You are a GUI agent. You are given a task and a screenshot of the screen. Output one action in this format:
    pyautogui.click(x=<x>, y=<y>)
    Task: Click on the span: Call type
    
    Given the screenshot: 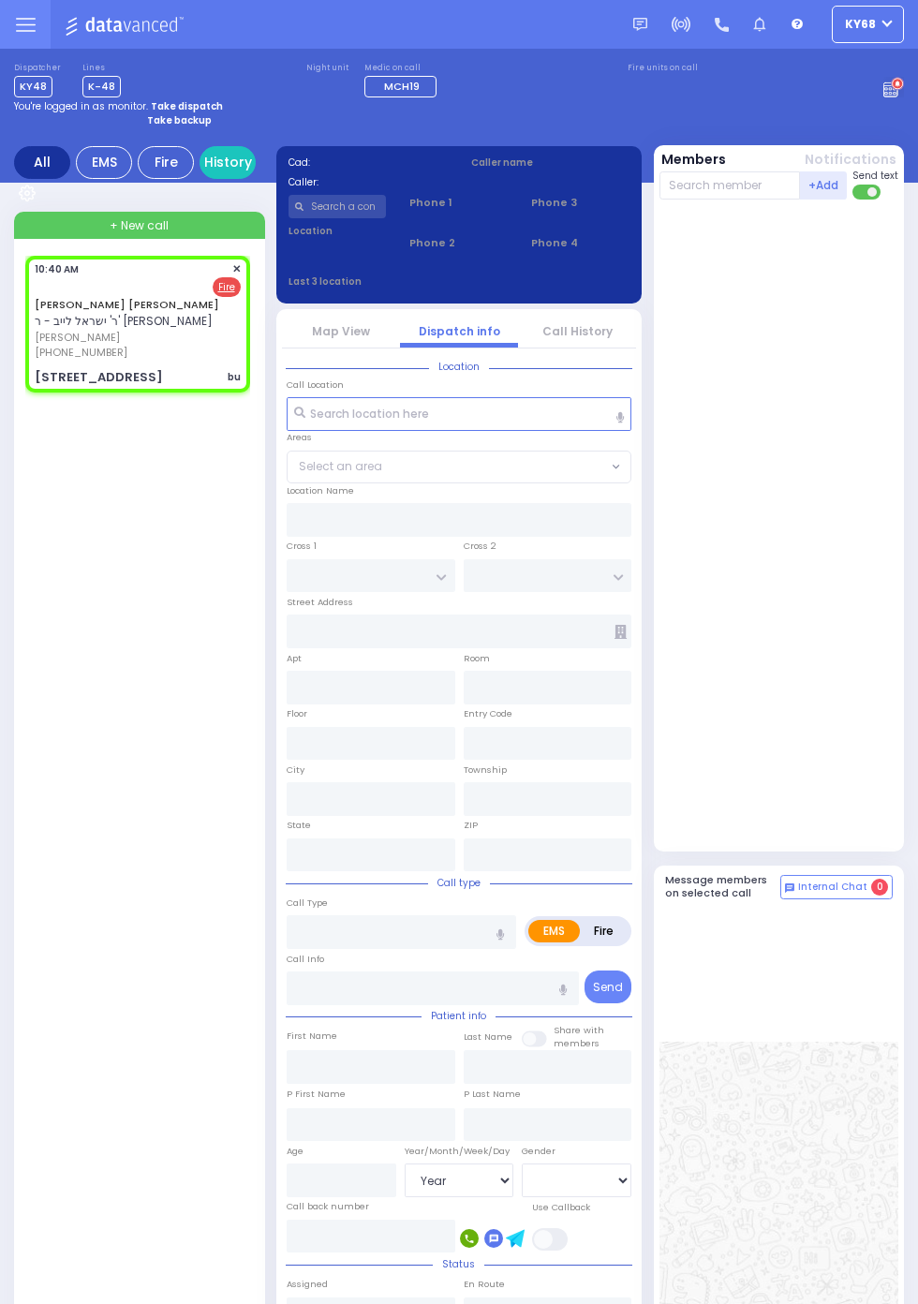 What is the action you would take?
    pyautogui.click(x=459, y=883)
    